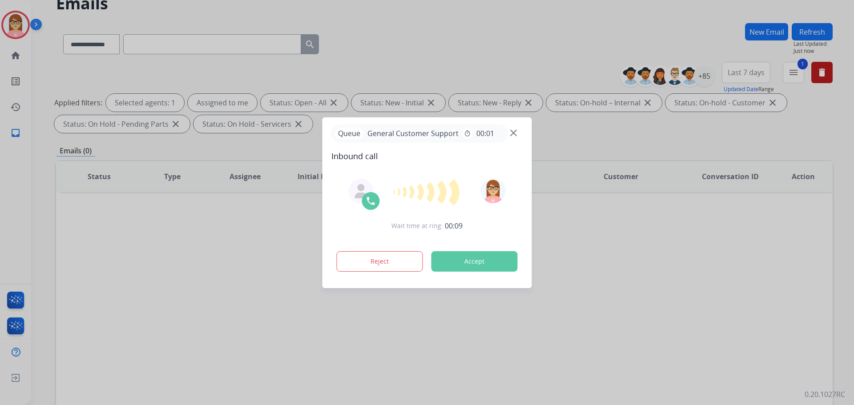  I want to click on button: Reject, so click(380, 262).